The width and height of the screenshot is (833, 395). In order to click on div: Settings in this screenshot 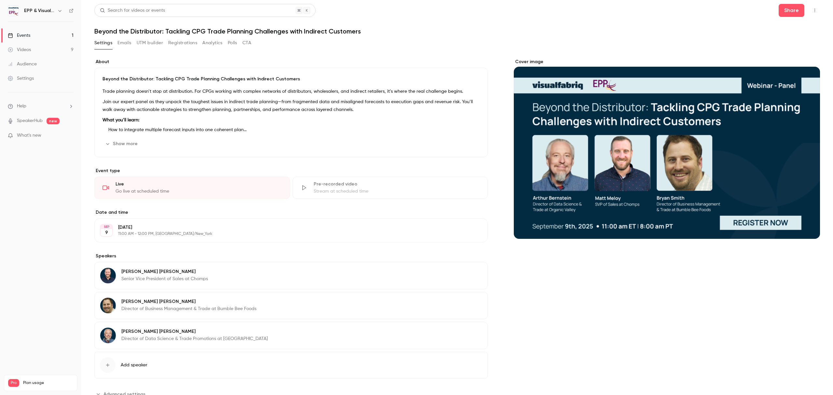, I will do `click(21, 78)`.